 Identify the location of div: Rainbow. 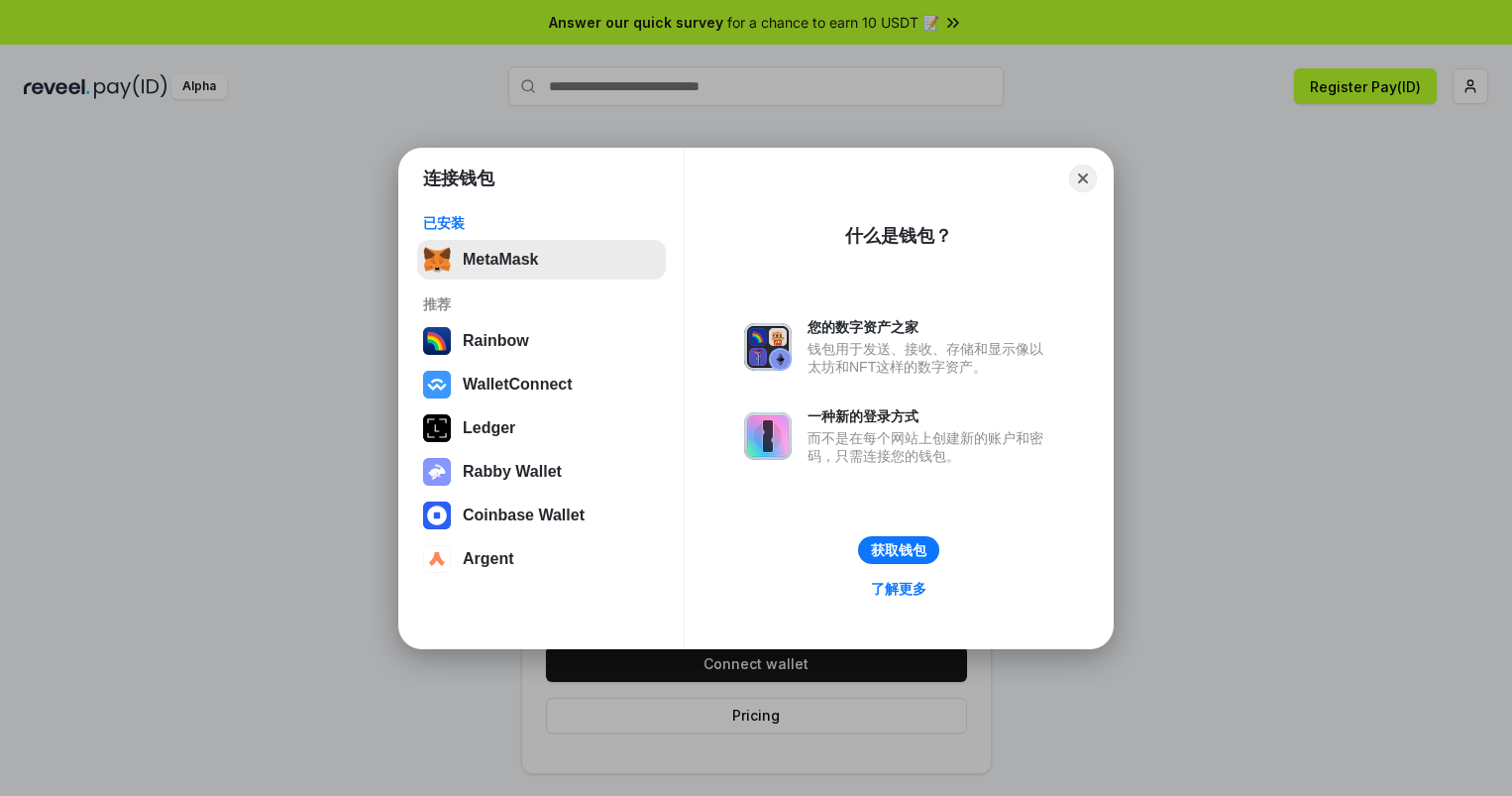
(496, 341).